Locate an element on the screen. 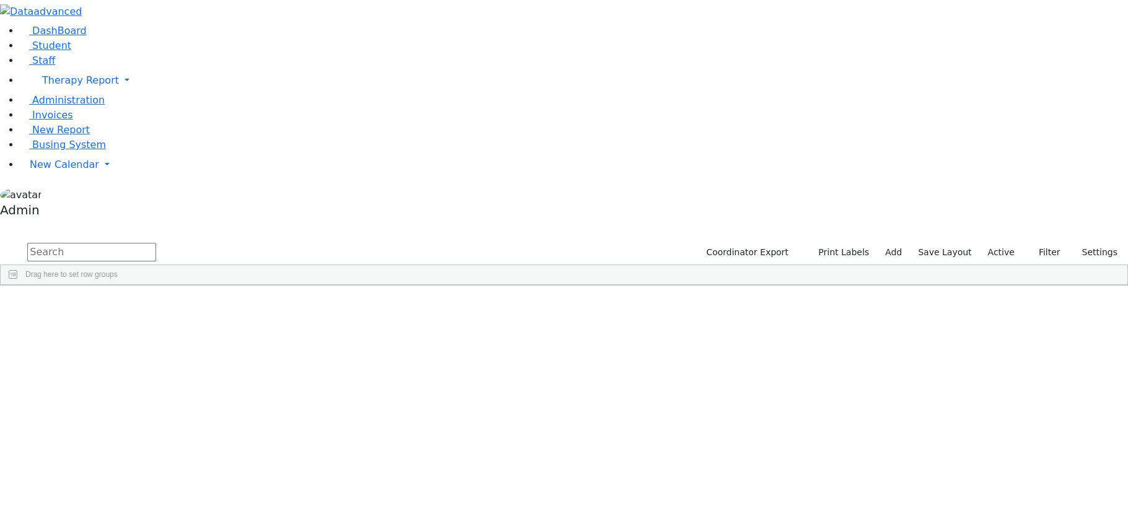 The height and width of the screenshot is (529, 1128). span: Staff is located at coordinates (43, 60).